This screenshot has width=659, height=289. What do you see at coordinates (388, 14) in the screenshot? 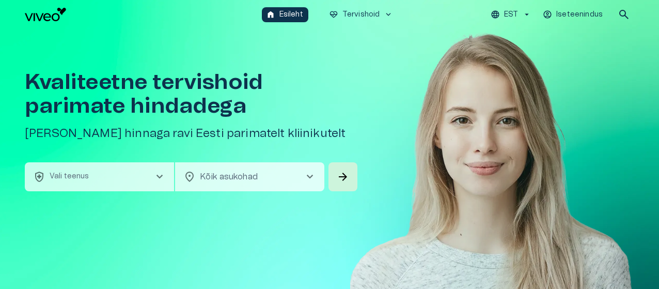
I see `span: keyboard_arrow_down` at bounding box center [388, 14].